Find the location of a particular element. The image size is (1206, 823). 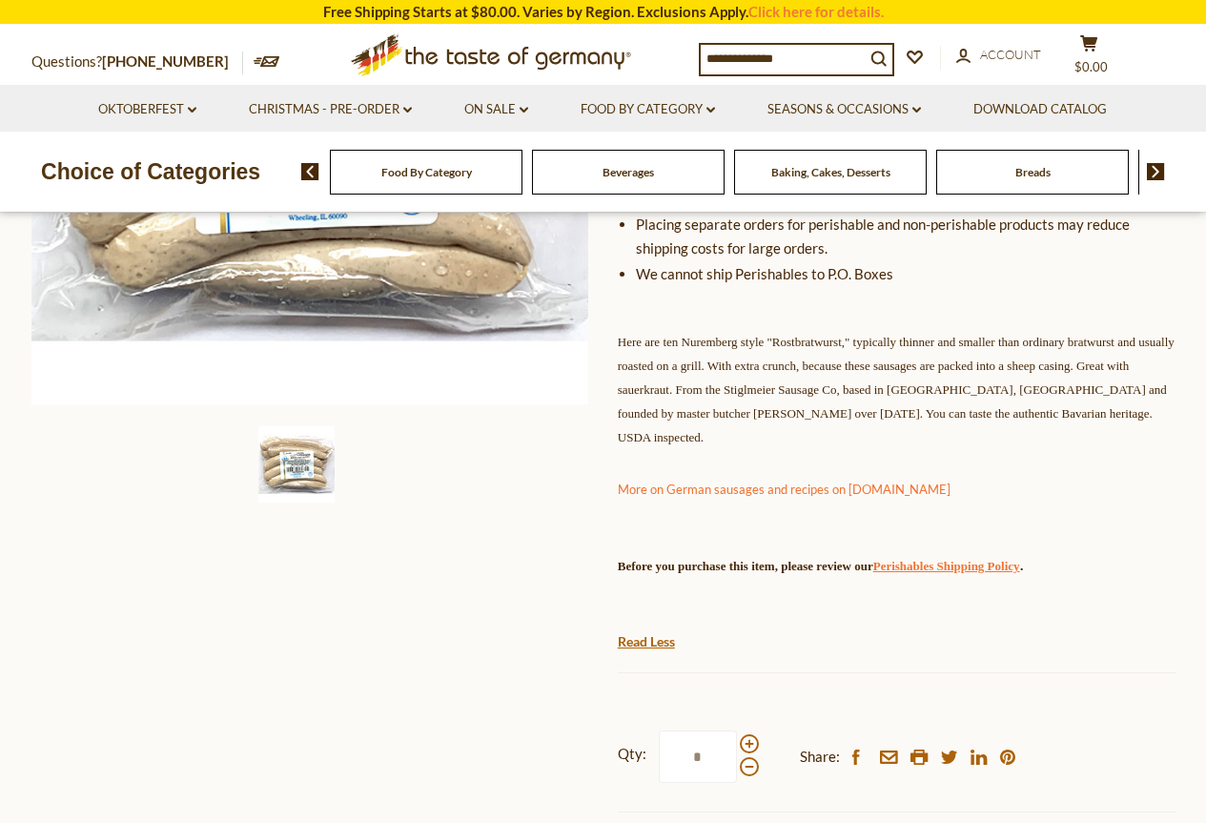

a: Perishables Shipping Policy is located at coordinates (947, 565).